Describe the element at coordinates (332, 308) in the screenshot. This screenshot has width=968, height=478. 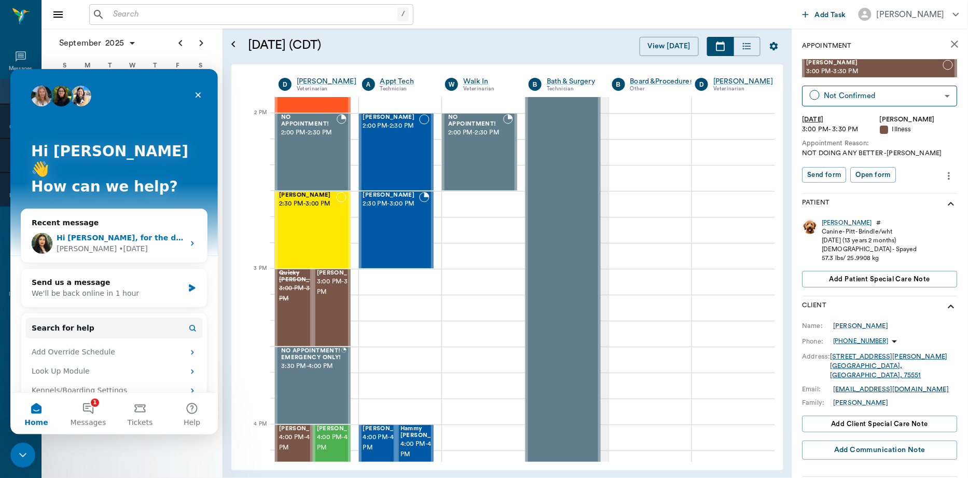
I see `div: NOT_CONFIRMED, 3:00 PM - 3:30 PM` at that location.